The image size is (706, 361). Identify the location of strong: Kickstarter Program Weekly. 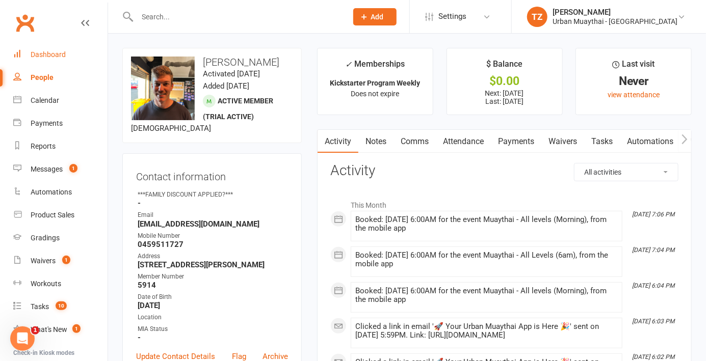
(375, 83).